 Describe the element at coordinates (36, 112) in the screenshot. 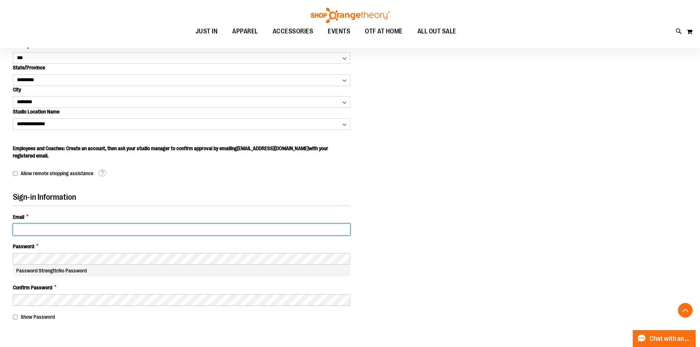

I see `span: Studio Location Name` at that location.